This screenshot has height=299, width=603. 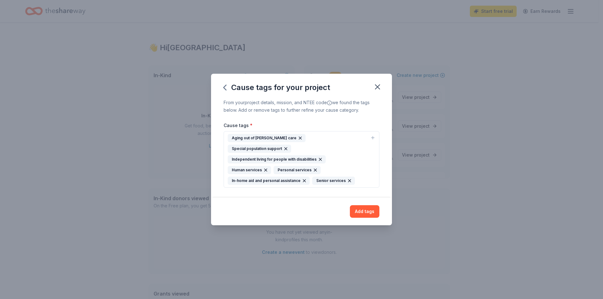 I want to click on div: Cause tags for your project, so click(x=277, y=88).